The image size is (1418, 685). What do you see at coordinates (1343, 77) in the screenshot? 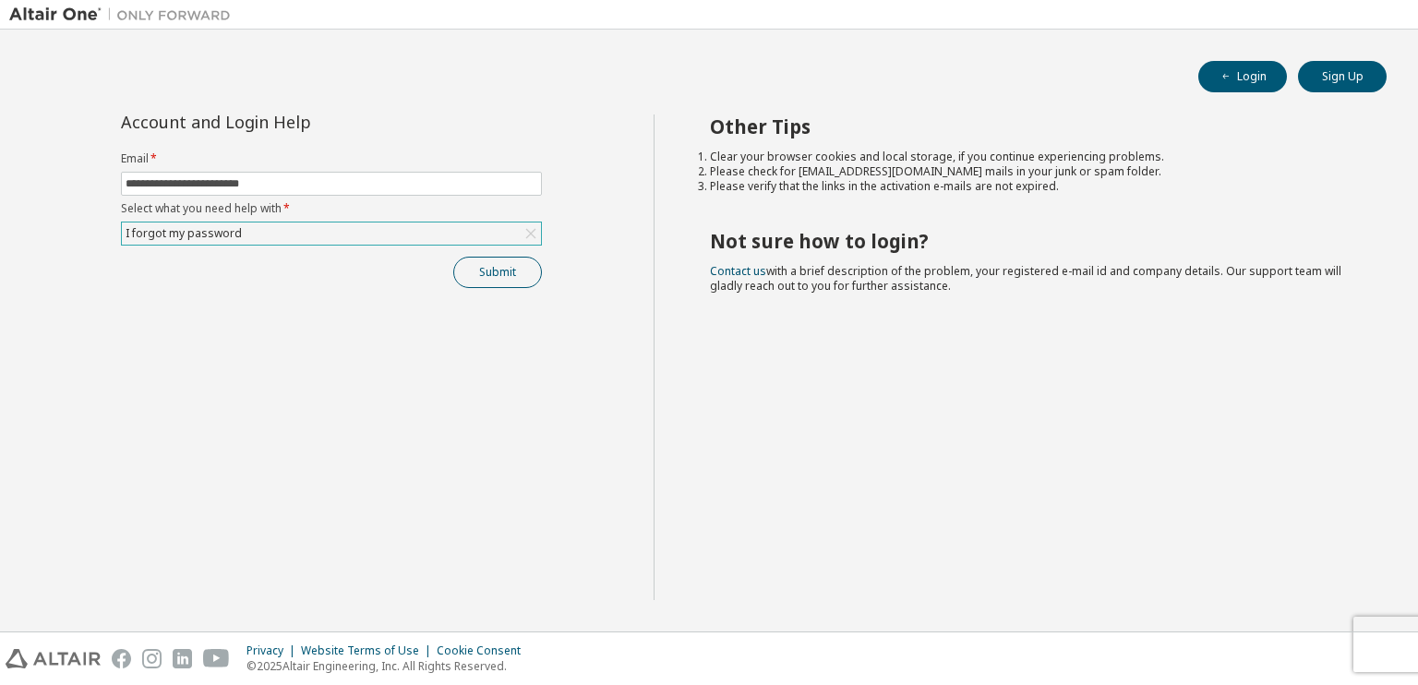
I see `button: Sign Up` at bounding box center [1343, 77].